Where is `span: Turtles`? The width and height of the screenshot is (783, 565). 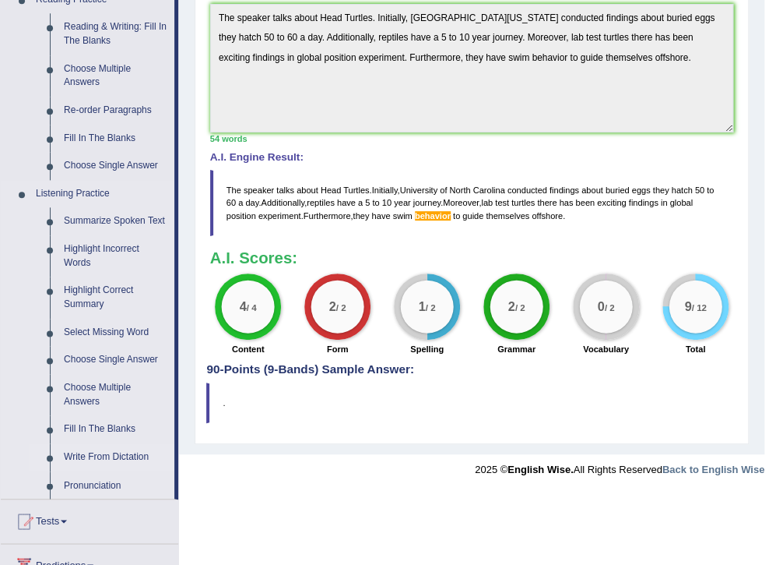
span: Turtles is located at coordinates (356, 190).